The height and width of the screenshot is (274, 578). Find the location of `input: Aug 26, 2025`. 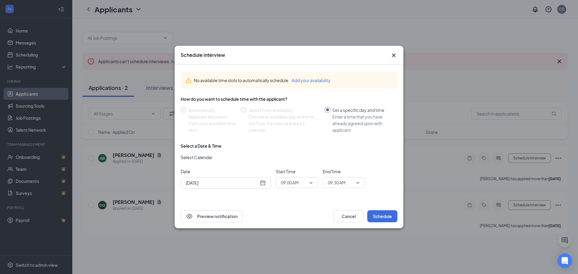

input: Aug 26, 2025 is located at coordinates (222, 183).